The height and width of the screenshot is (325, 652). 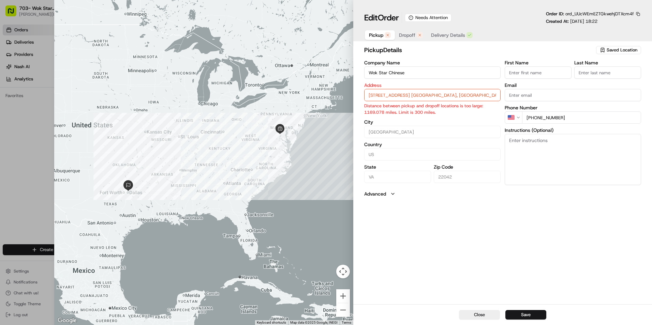 I want to click on a: 📗Knowledge Base, so click(x=29, y=137).